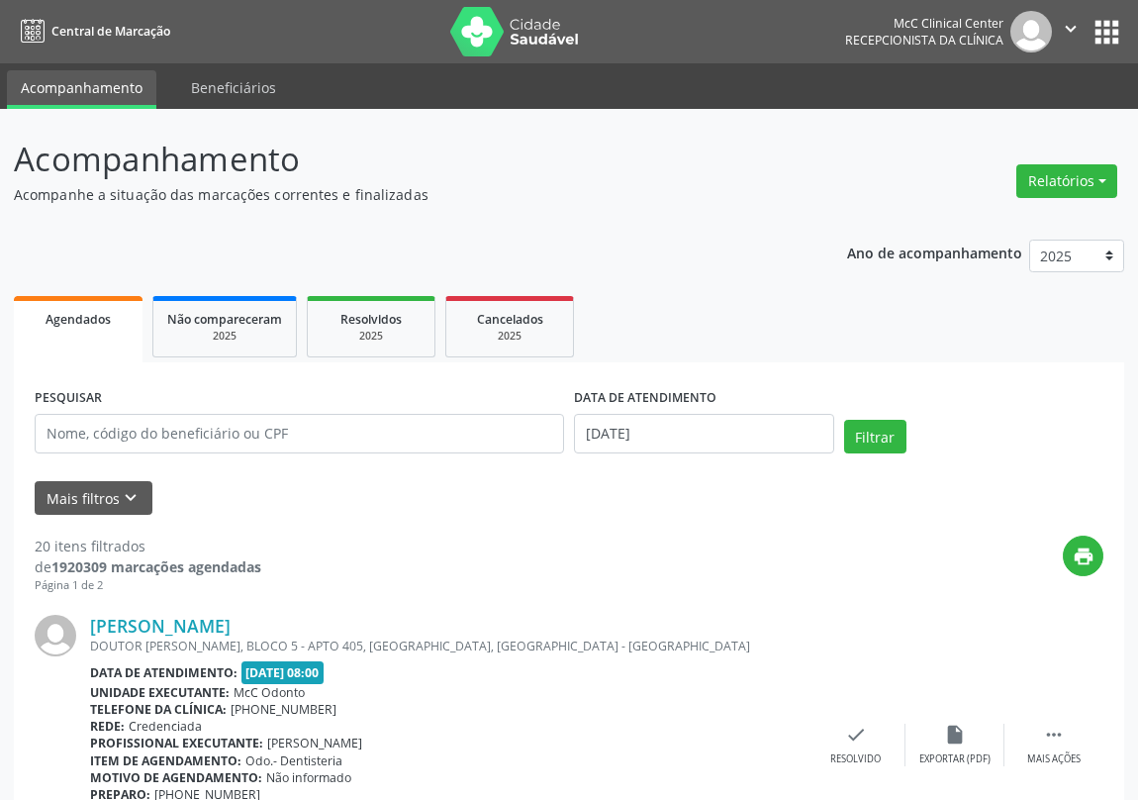  I want to click on b: Telefone da clínica:, so click(158, 708).